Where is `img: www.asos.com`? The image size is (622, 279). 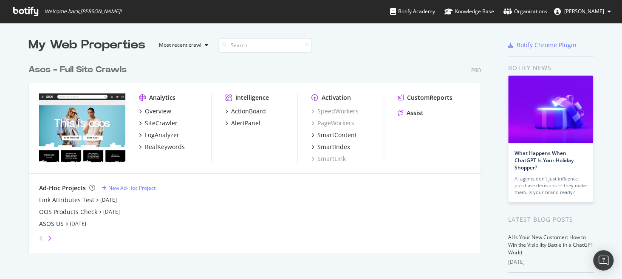
img: www.asos.com is located at coordinates (82, 128).